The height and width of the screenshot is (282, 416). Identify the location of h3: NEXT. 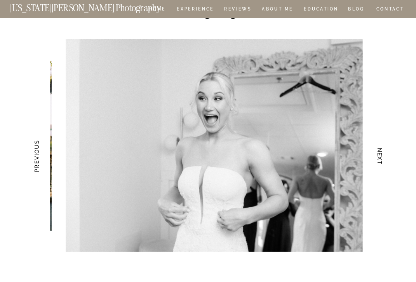
(380, 156).